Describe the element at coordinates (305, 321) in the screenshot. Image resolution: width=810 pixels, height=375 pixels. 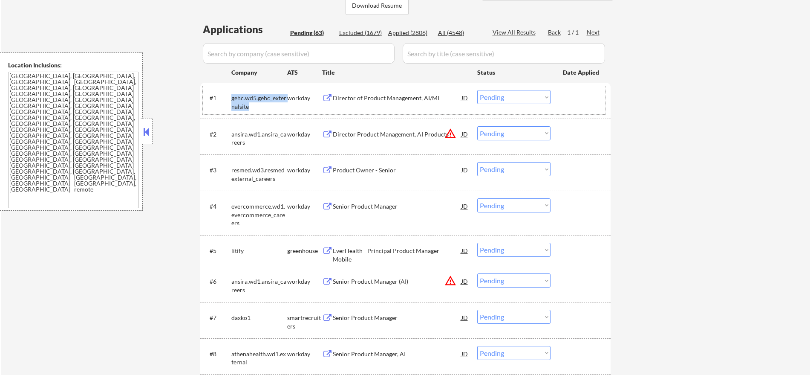
I see `div: smartrecruiters` at that location.